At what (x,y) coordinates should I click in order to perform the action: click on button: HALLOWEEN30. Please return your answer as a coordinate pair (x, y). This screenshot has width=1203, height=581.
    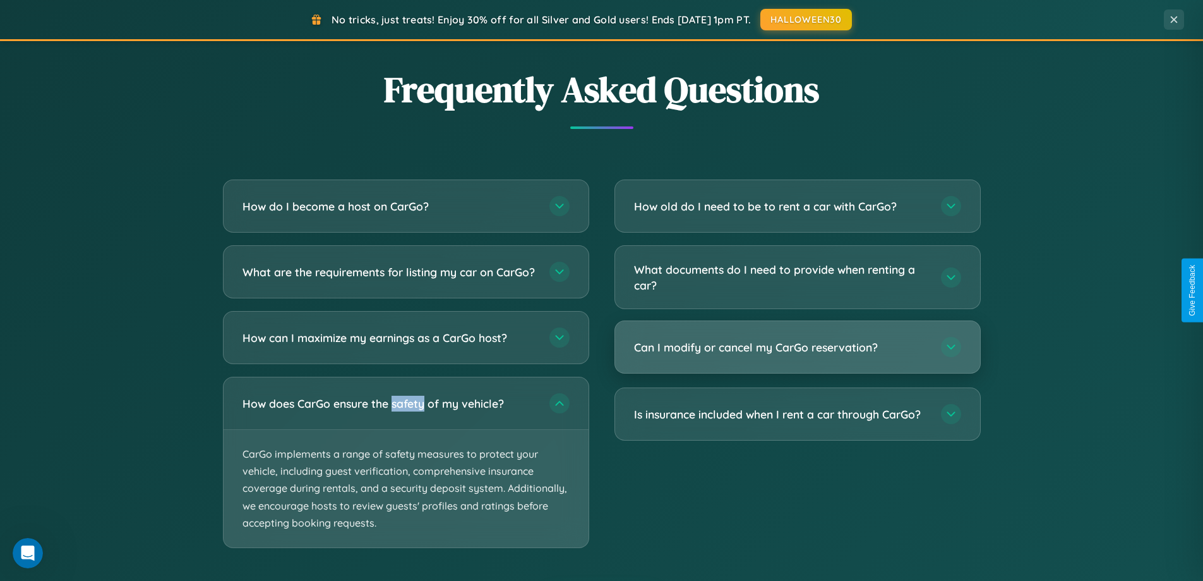
    Looking at the image, I should click on (806, 20).